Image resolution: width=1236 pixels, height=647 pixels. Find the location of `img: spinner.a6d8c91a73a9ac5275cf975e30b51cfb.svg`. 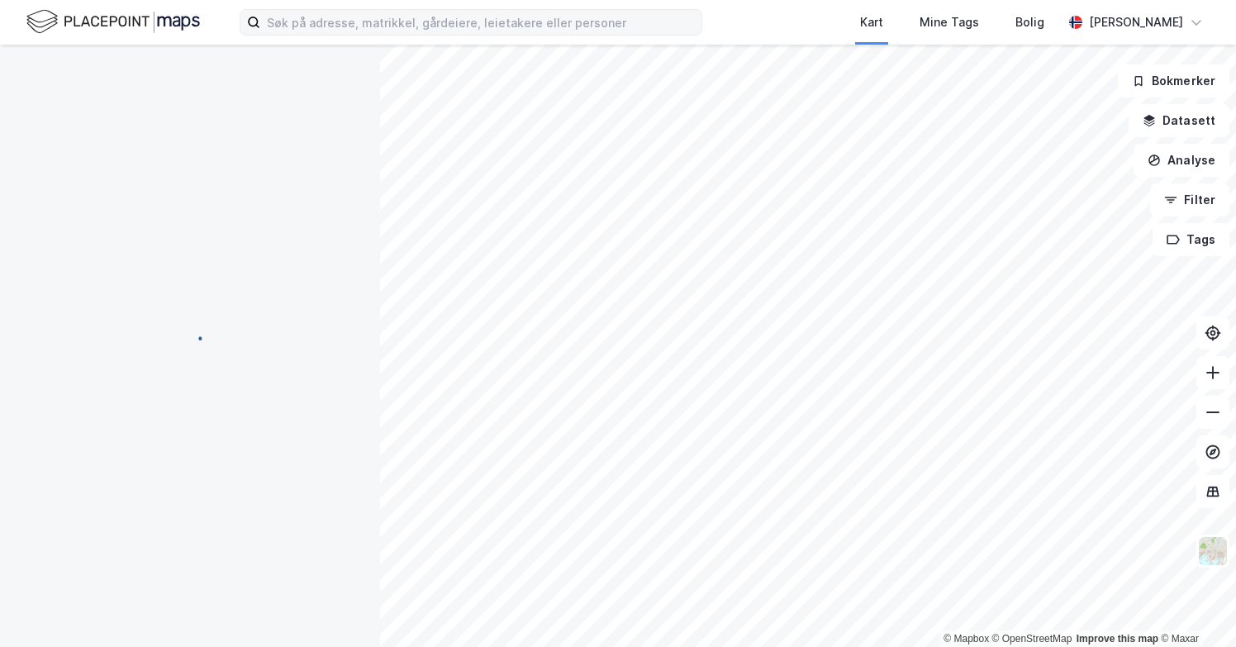

img: spinner.a6d8c91a73a9ac5275cf975e30b51cfb.svg is located at coordinates (190, 336).